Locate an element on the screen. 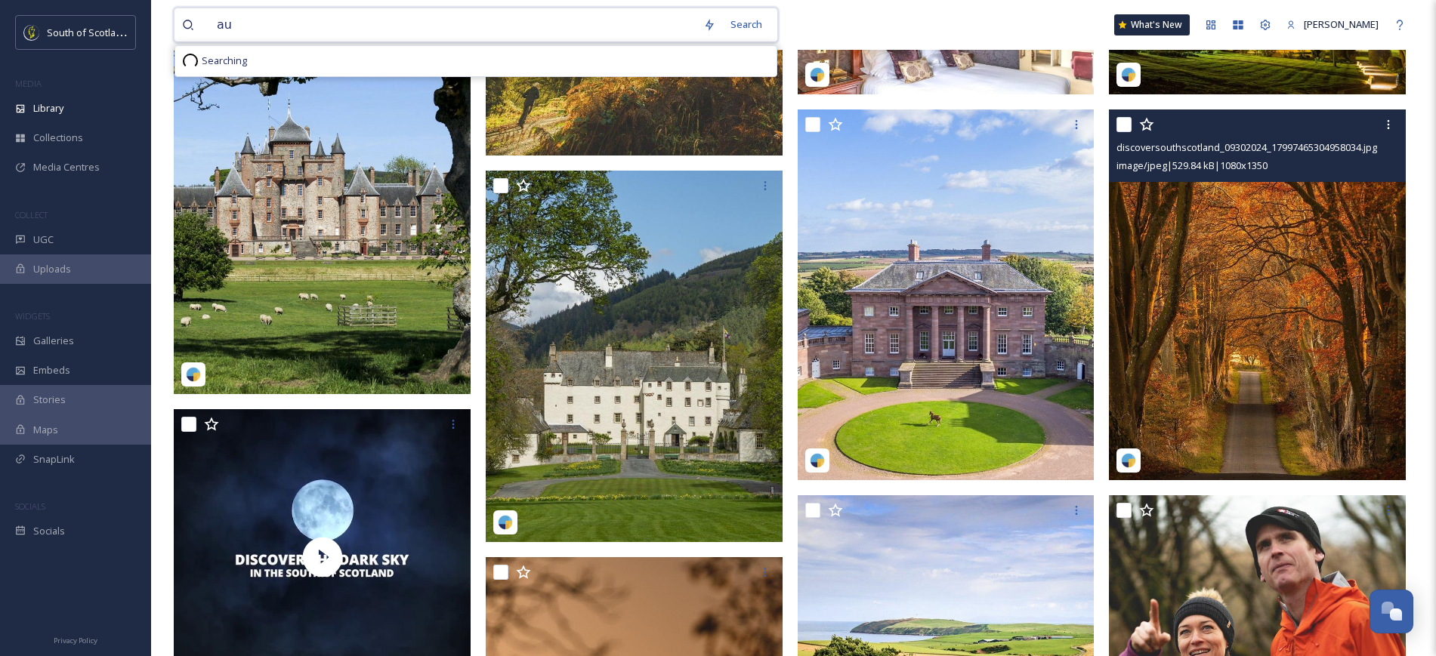 This screenshot has height=656, width=1436. span: Galleries is located at coordinates (54, 341).